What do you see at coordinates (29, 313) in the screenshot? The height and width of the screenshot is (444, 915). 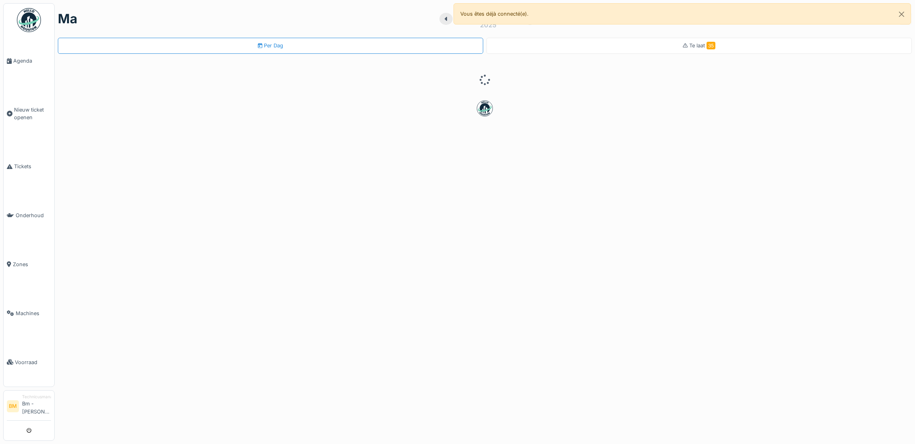 I see `a: Machines` at bounding box center [29, 313].